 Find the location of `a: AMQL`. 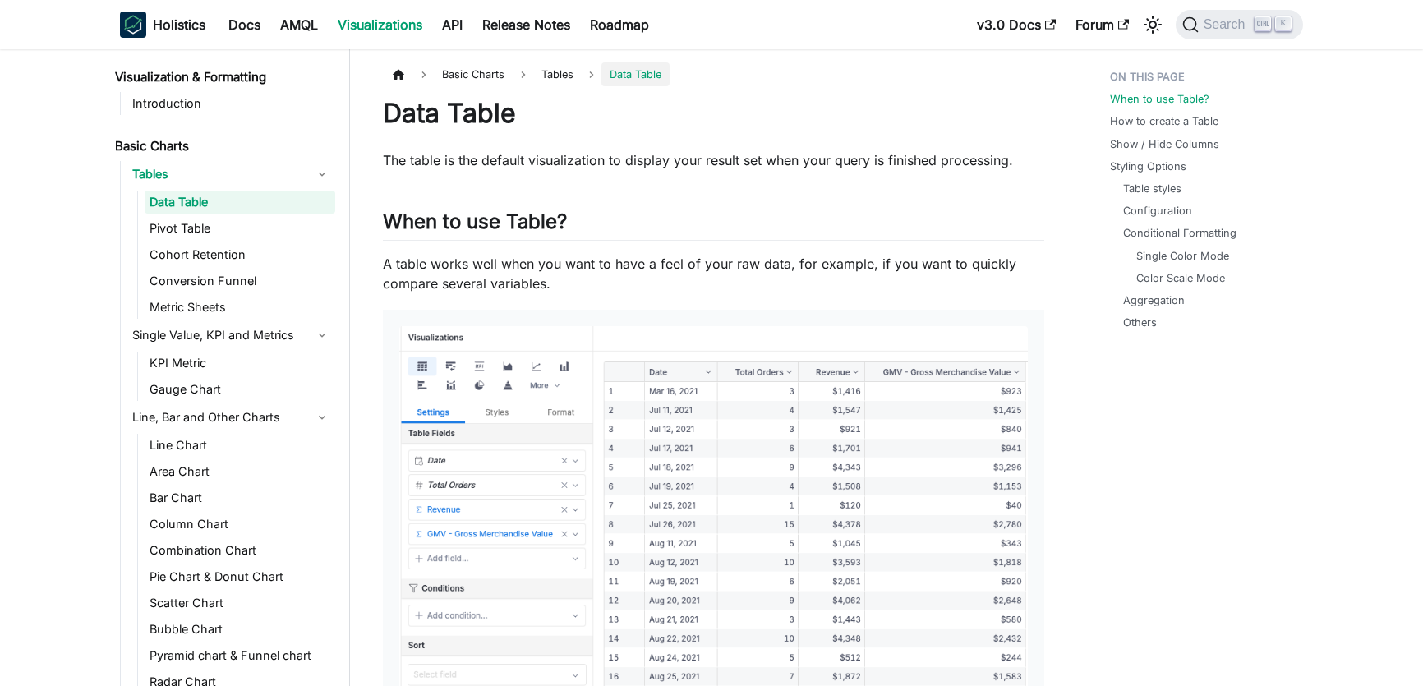

a: AMQL is located at coordinates (299, 25).